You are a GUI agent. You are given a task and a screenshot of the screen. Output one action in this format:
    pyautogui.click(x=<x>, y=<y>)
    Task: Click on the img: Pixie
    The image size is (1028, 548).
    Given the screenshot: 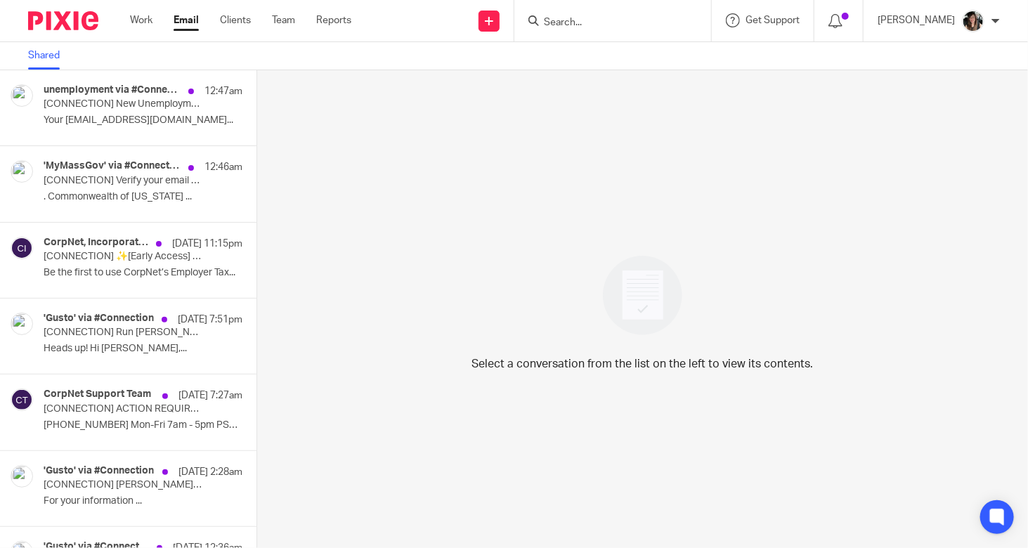 What is the action you would take?
    pyautogui.click(x=63, y=20)
    